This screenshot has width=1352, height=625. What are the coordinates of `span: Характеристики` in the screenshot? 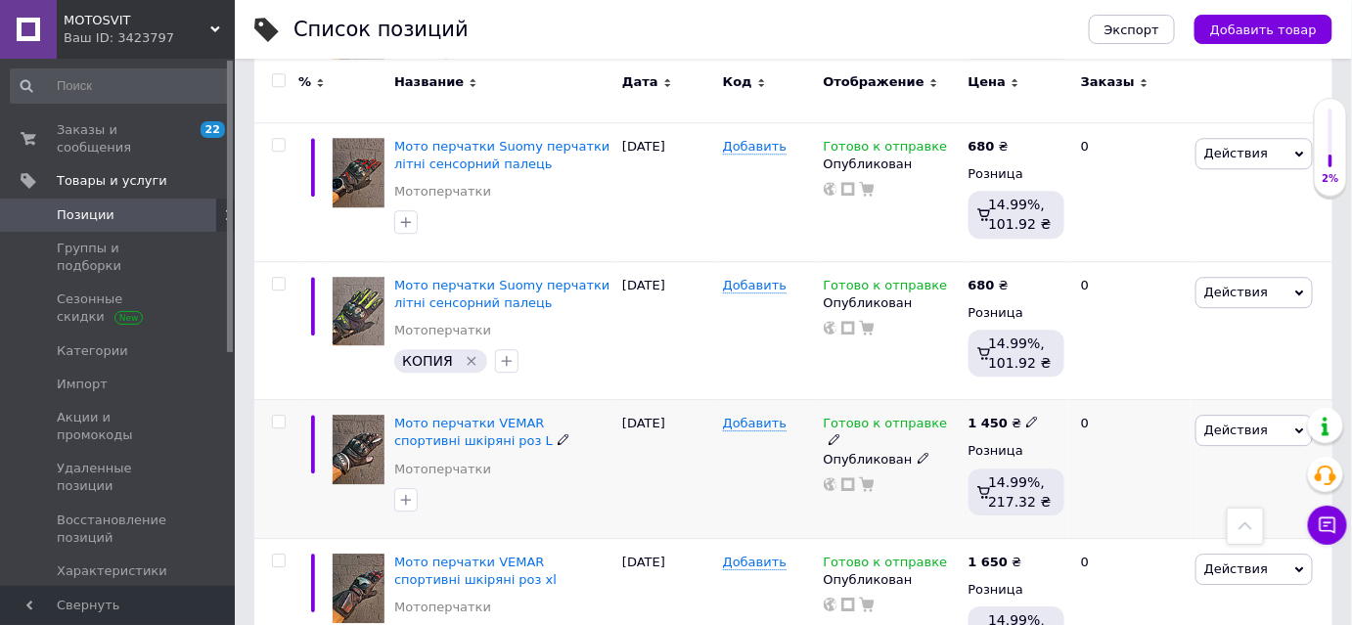 It's located at (112, 571).